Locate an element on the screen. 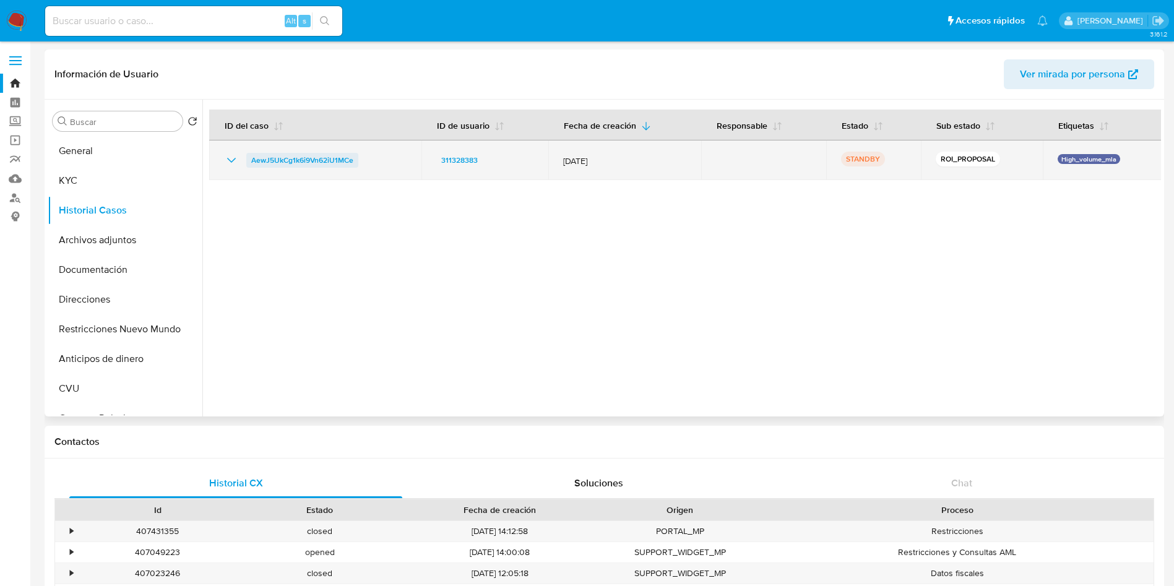  span: Soluciones is located at coordinates (598, 483).